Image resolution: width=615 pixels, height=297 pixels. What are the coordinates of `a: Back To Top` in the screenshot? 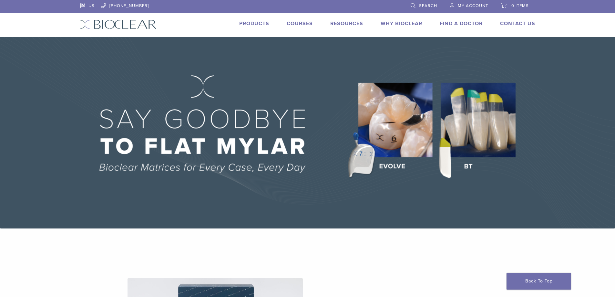 It's located at (539, 281).